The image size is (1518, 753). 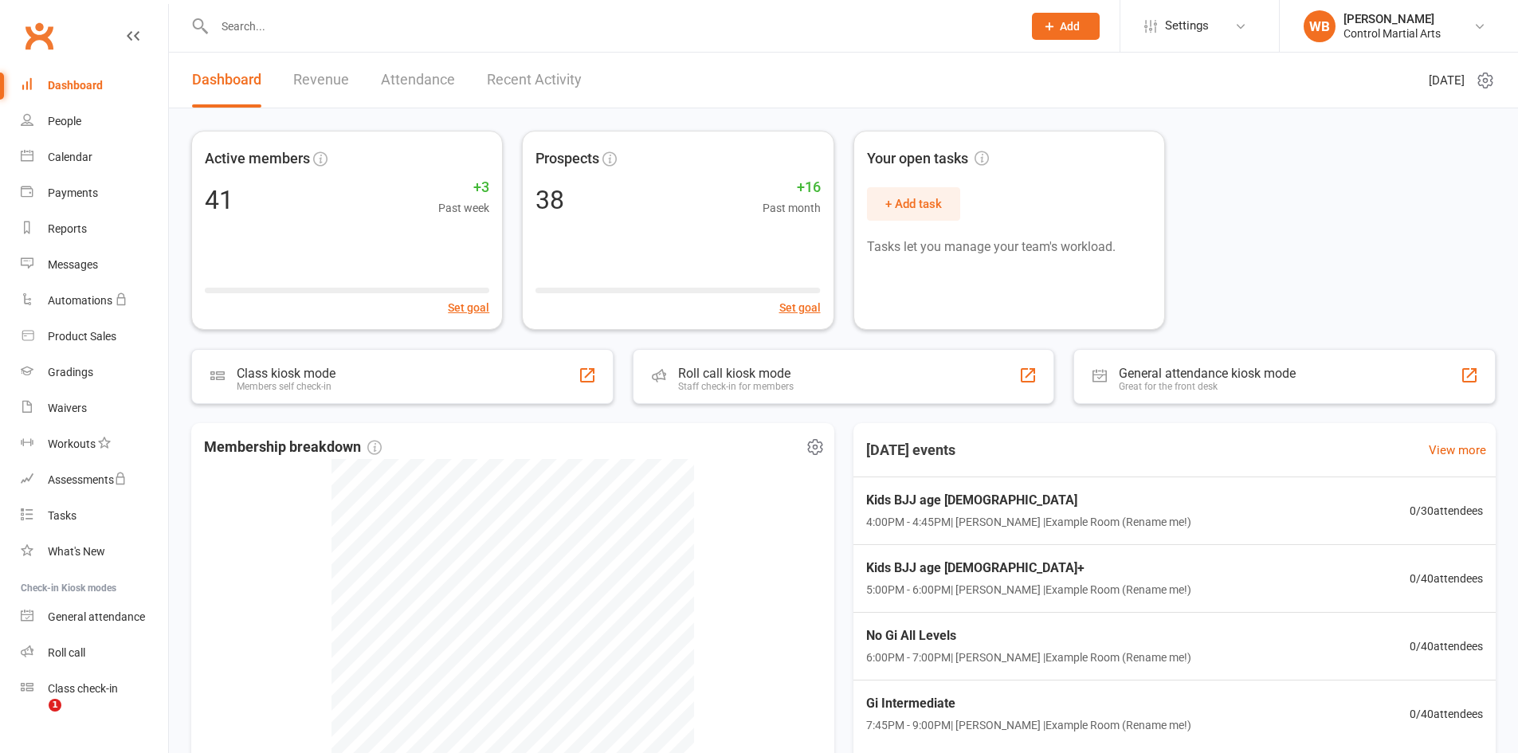 I want to click on span: Membership breakdown, so click(x=292, y=447).